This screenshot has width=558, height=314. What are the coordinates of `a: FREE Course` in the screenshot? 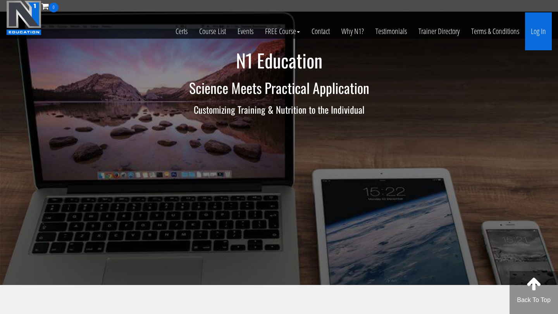 It's located at (282, 31).